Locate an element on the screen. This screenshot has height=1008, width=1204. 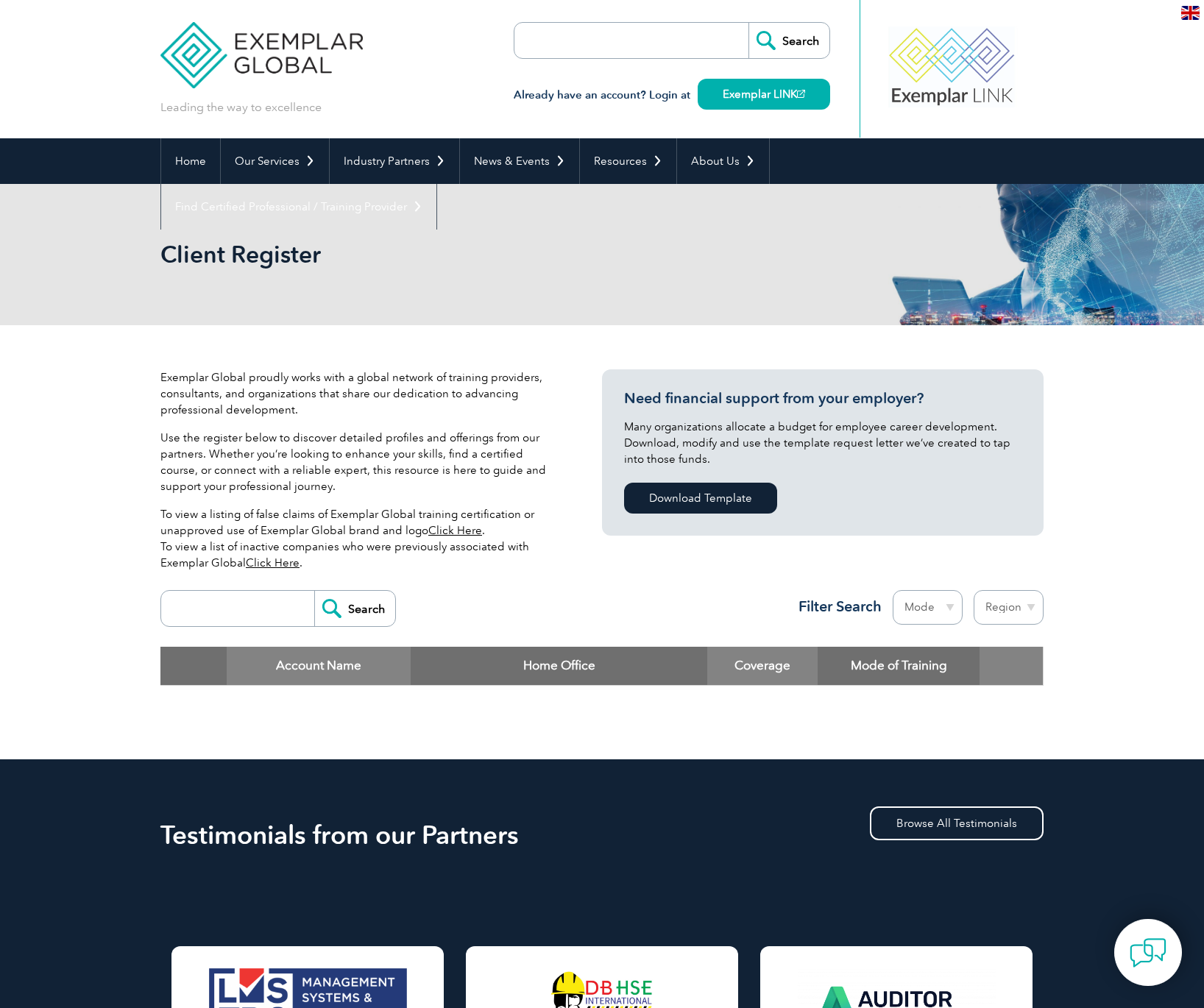
th: Mode of Training: activate to sort column ascending is located at coordinates (899, 666).